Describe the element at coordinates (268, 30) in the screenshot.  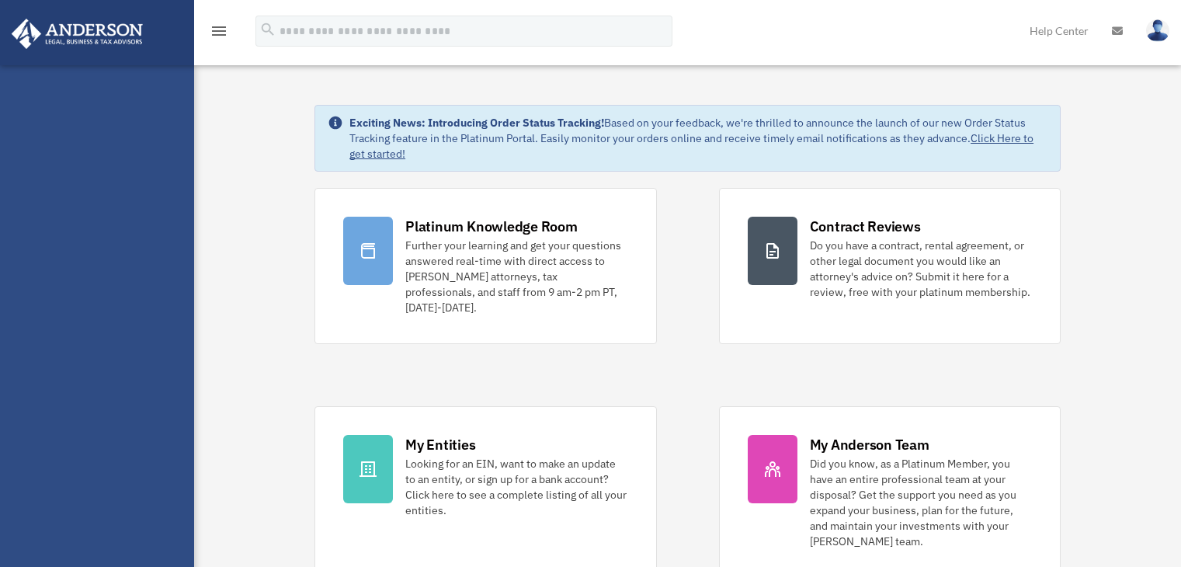
I see `i: search` at that location.